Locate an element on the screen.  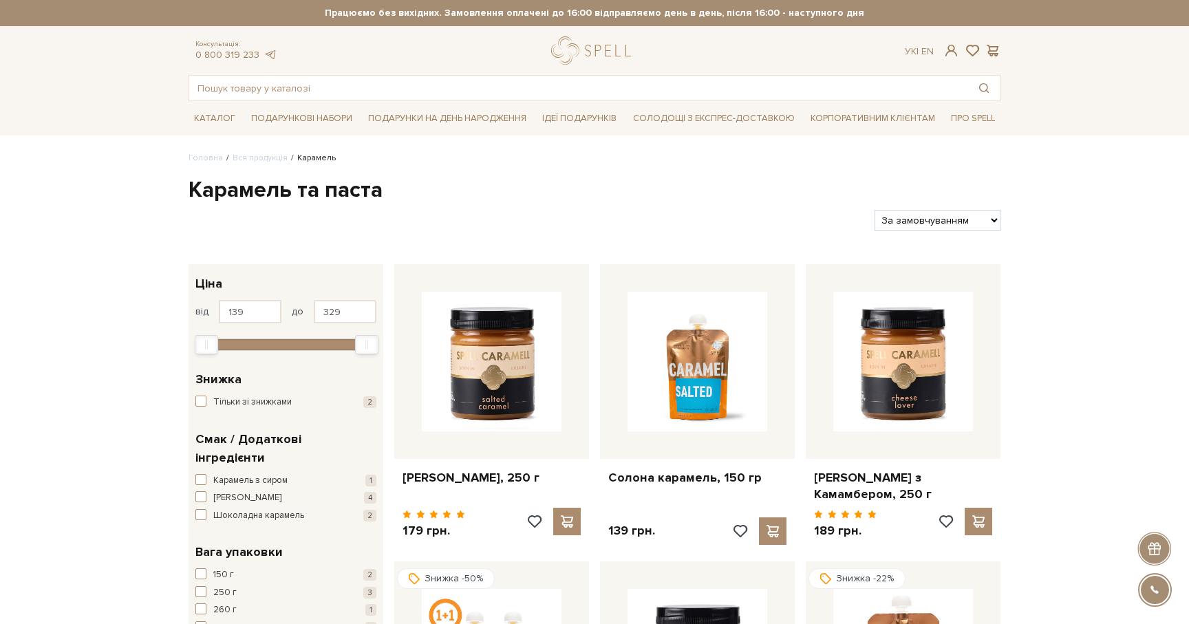
a: Солона карамель, 150 гр is located at coordinates (697, 477).